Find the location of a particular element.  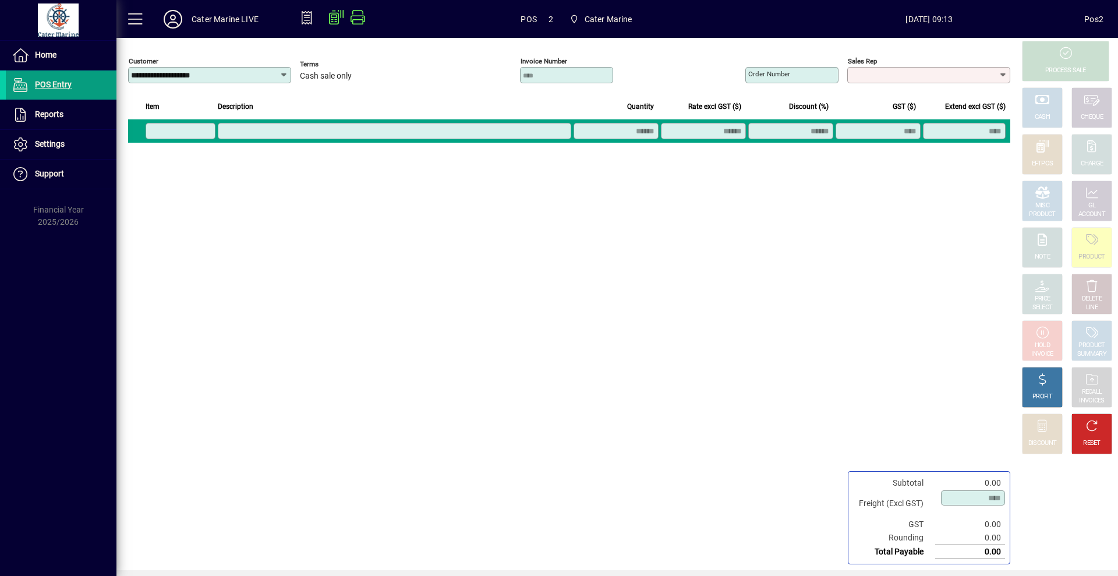

span: Cash sale only is located at coordinates (325, 76).